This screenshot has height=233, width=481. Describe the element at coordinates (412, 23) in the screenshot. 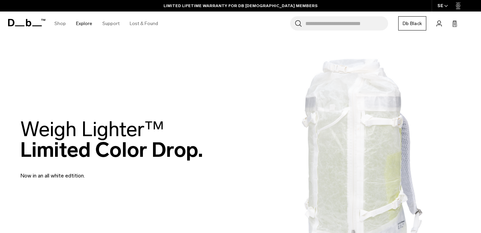

I see `a: Db Black` at that location.